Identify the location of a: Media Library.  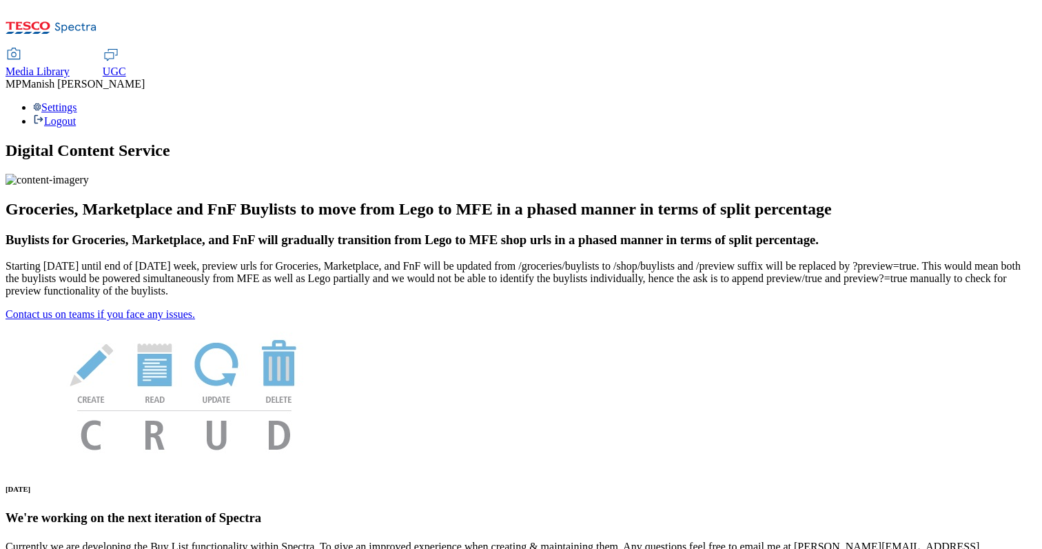
(37, 63).